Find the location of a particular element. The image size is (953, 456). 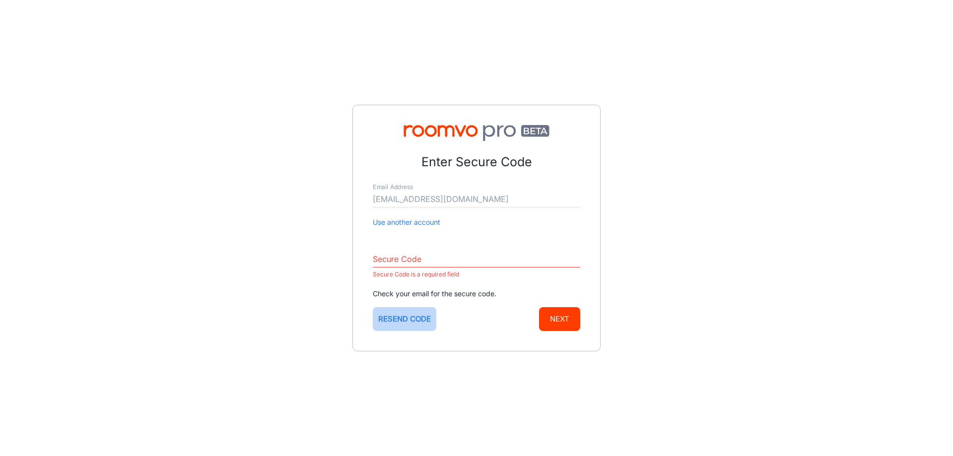

input: Enter secure code is located at coordinates (477, 260).